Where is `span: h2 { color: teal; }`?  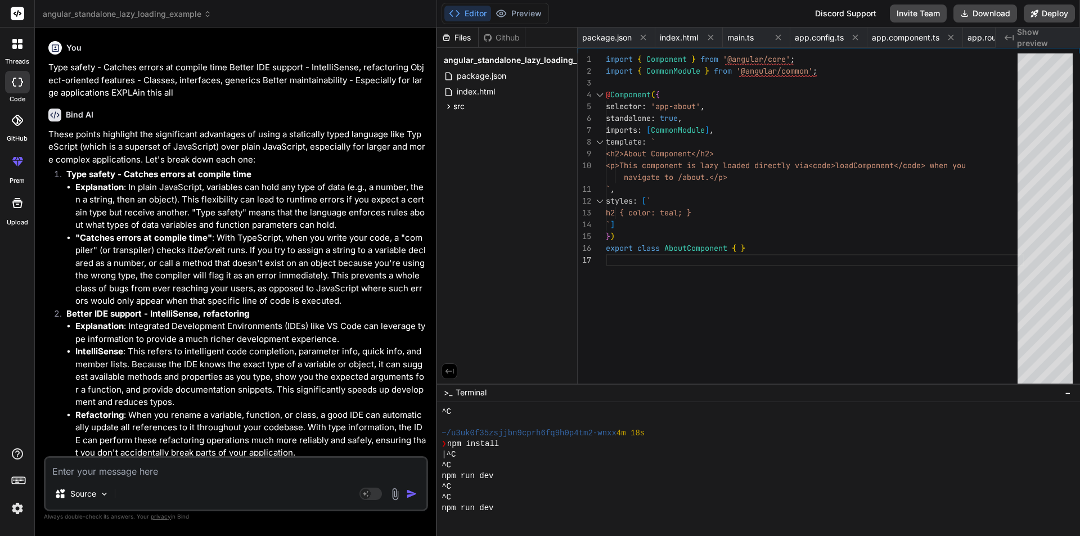 span: h2 { color: teal; } is located at coordinates (649, 213).